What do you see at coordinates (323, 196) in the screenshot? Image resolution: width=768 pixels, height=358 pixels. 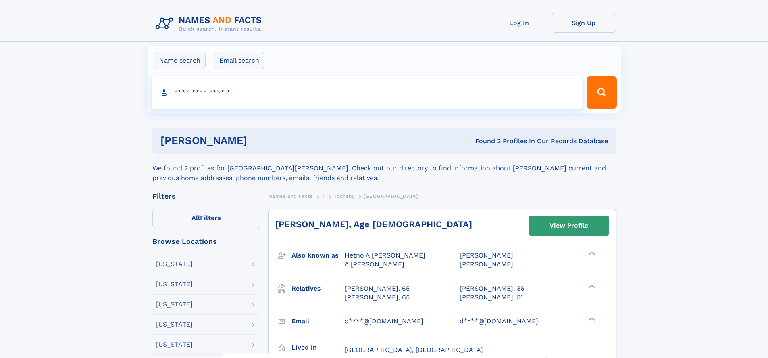 I see `span: T` at bounding box center [323, 196].